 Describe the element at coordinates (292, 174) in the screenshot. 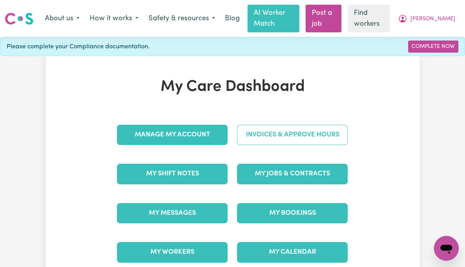

I see `a: My Jobs & Contracts` at that location.